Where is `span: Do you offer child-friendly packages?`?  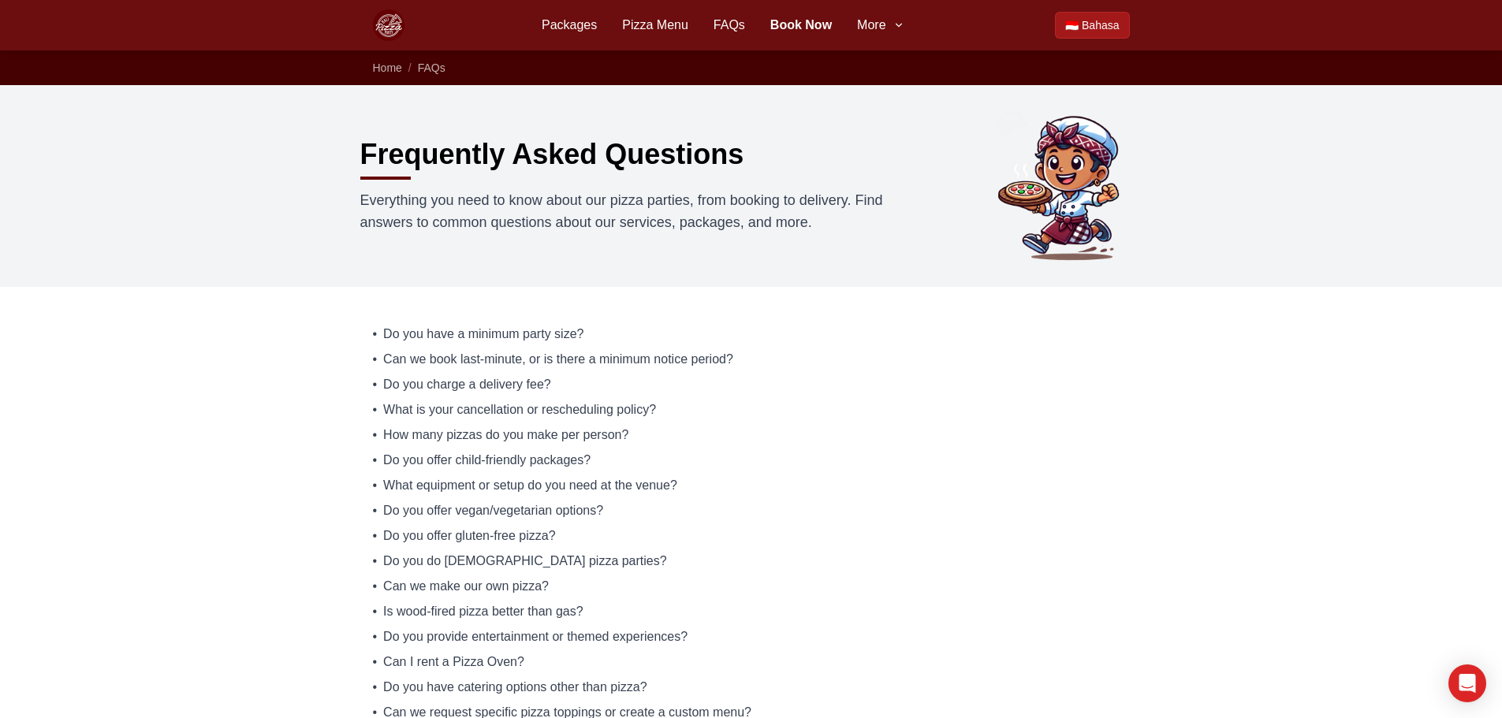 span: Do you offer child-friendly packages? is located at coordinates (486, 460).